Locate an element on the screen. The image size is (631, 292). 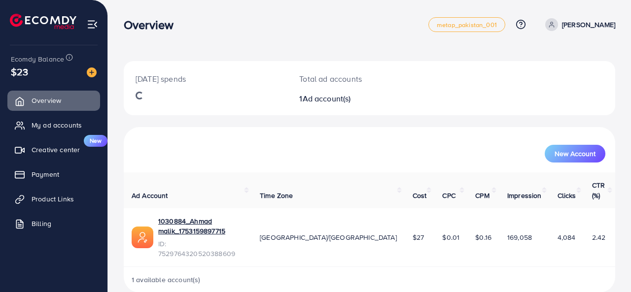
a: logo is located at coordinates (43, 21).